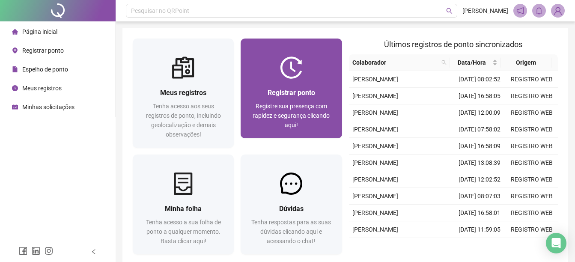 The image size is (575, 262). I want to click on a: Registrar pontoRegistre sua presença com rapidez e segurança clicando aqui!, so click(291, 88).